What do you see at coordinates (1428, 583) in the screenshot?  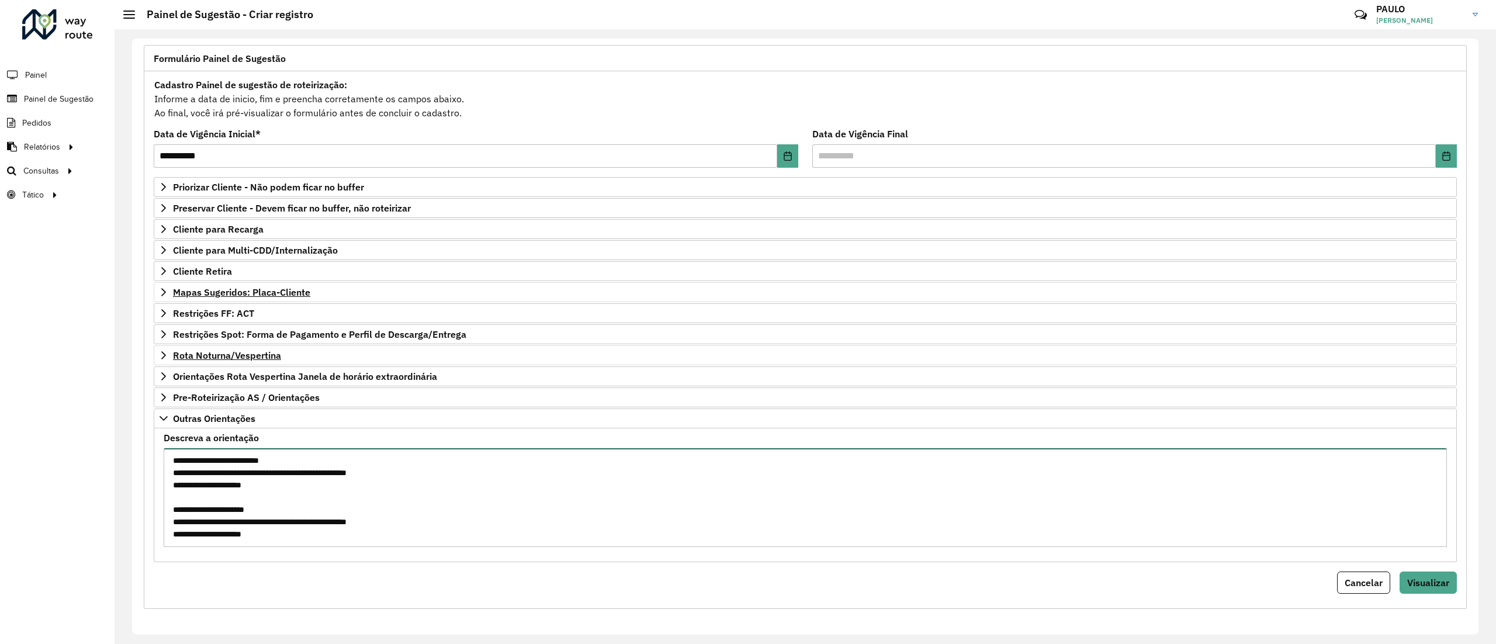 I see `button: Visualizar` at bounding box center [1428, 583].